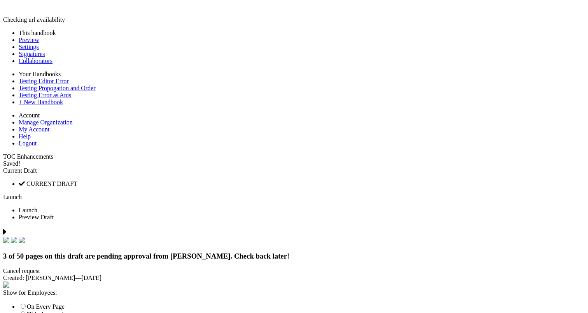 The width and height of the screenshot is (588, 313). I want to click on li: Account, so click(302, 116).